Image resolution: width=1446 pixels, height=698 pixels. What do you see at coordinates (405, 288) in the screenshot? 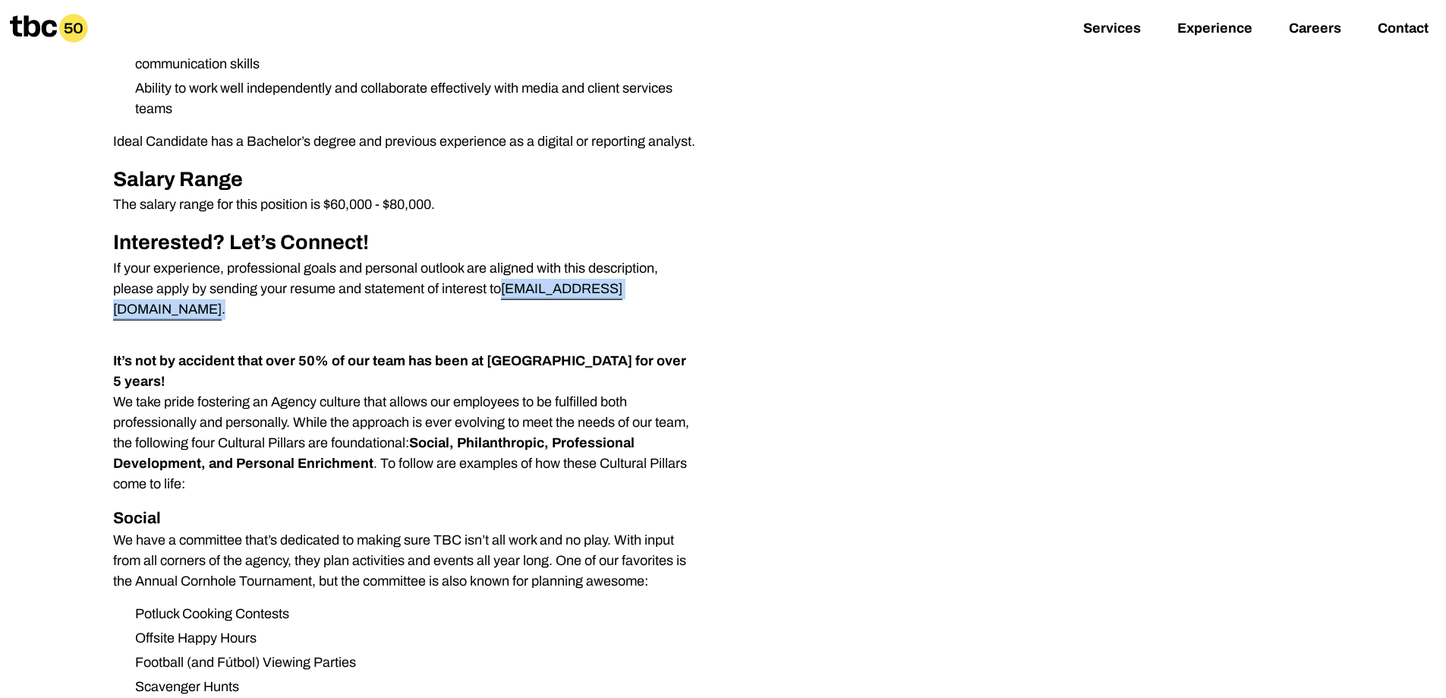
I see `p: If your experience, professional goals and personal outlook are aligned with this description, pl...` at bounding box center [405, 288].